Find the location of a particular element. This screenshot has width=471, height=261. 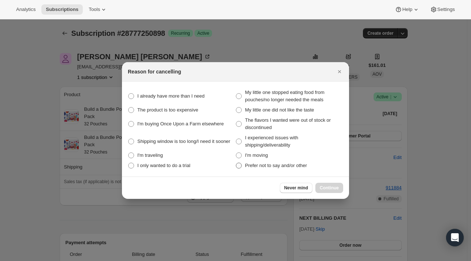

span: Never mind is located at coordinates (296, 188).